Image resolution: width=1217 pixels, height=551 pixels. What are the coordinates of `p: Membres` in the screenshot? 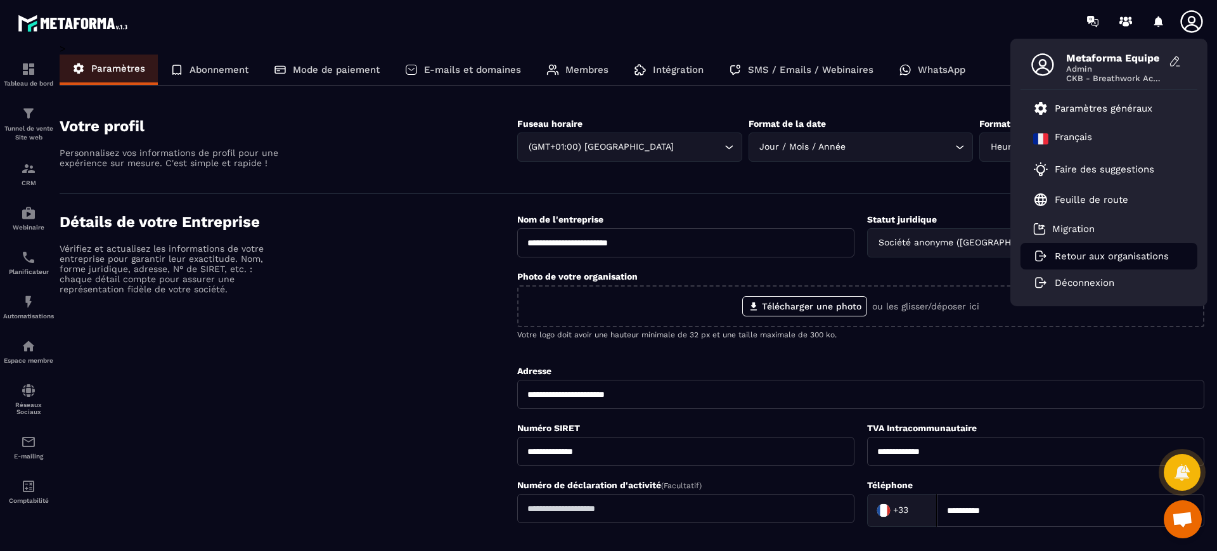 It's located at (587, 70).